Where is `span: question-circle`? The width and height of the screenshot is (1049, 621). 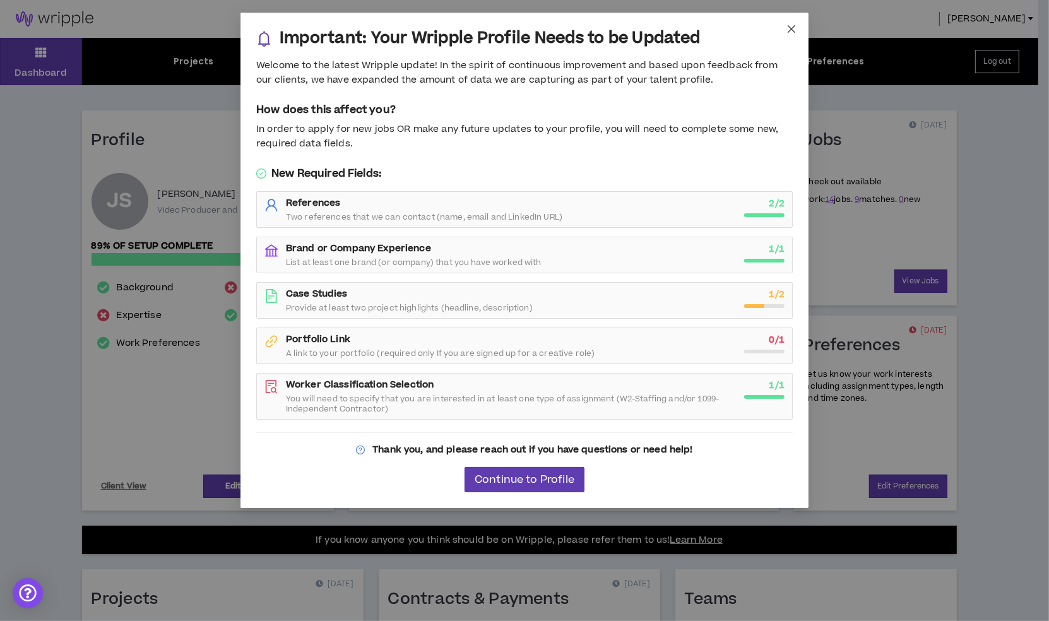 span: question-circle is located at coordinates (360, 450).